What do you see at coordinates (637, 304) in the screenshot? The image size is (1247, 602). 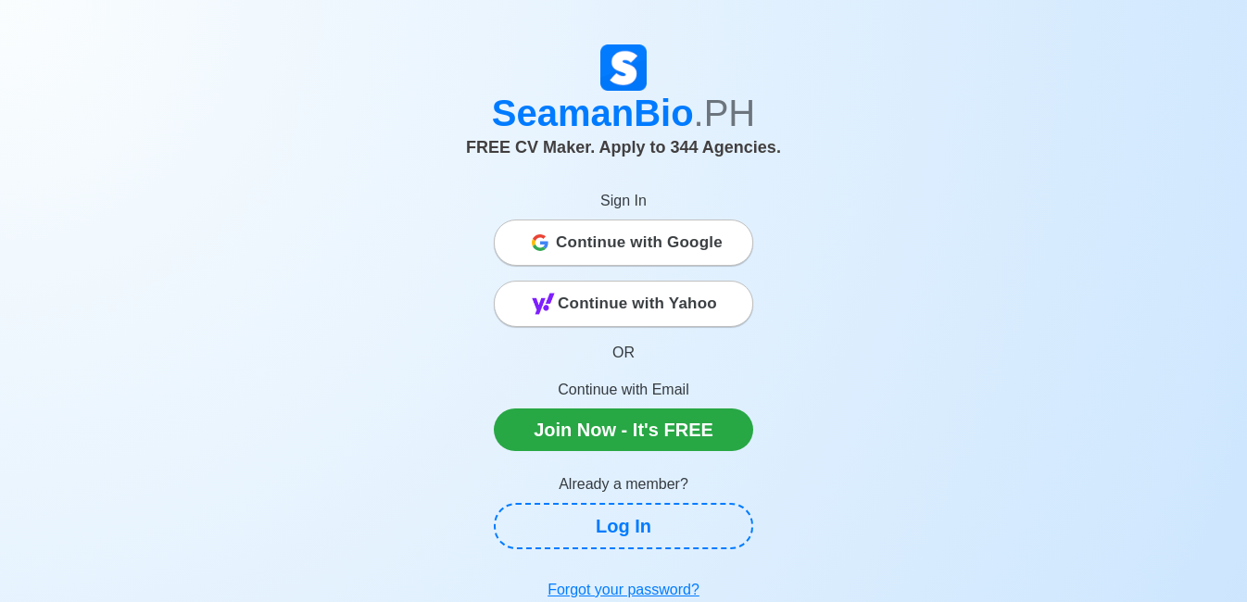 I see `span: Continue with Yahoo` at bounding box center [637, 304].